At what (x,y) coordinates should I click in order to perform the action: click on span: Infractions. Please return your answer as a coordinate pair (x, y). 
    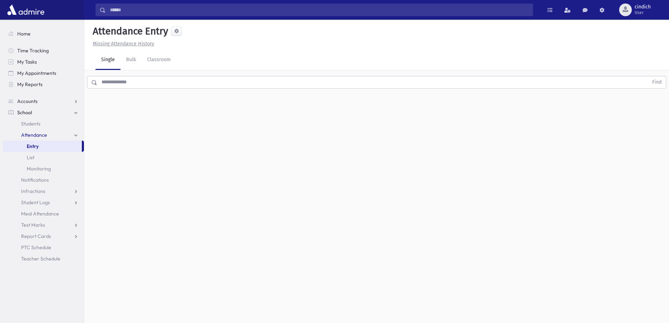
    Looking at the image, I should click on (33, 191).